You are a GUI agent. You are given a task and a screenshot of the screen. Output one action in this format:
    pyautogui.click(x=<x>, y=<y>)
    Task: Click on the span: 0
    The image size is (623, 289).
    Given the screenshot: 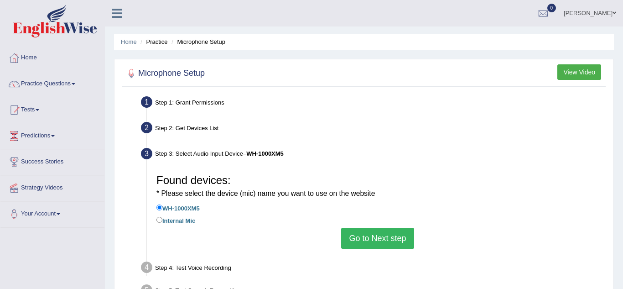 What is the action you would take?
    pyautogui.click(x=552, y=8)
    